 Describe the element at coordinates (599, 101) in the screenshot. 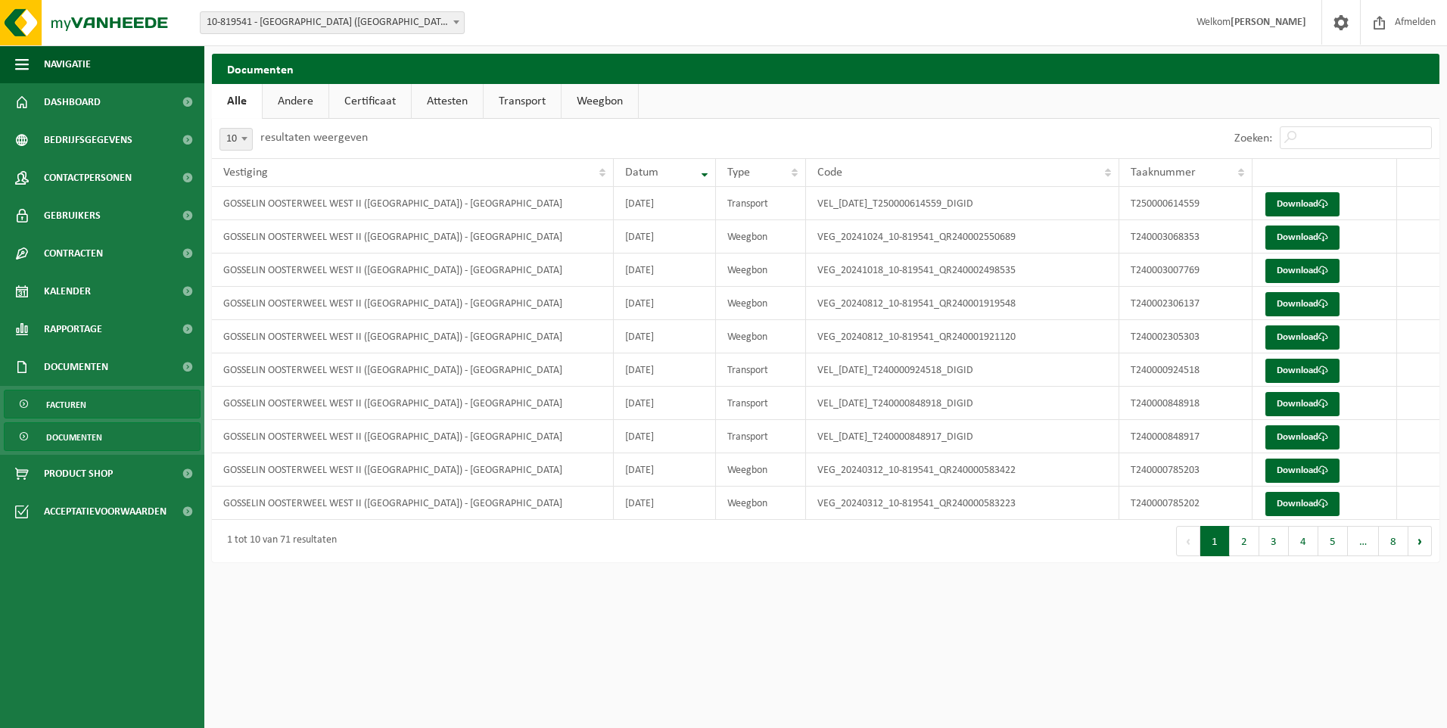

I see `a: Weegbon` at that location.